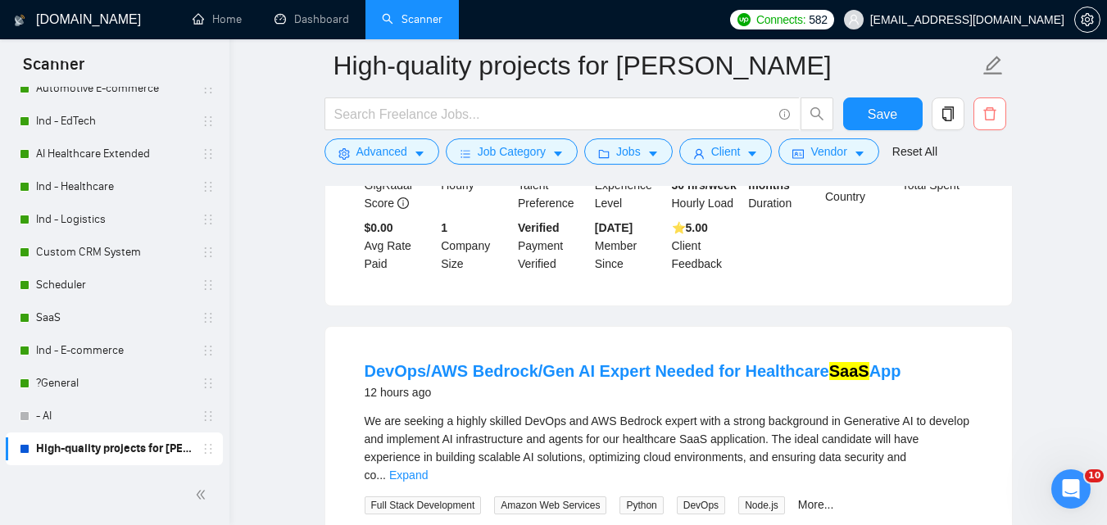 Image resolution: width=1107 pixels, height=525 pixels. What do you see at coordinates (114, 187) in the screenshot?
I see `a: Ind - Healthcare` at bounding box center [114, 187].